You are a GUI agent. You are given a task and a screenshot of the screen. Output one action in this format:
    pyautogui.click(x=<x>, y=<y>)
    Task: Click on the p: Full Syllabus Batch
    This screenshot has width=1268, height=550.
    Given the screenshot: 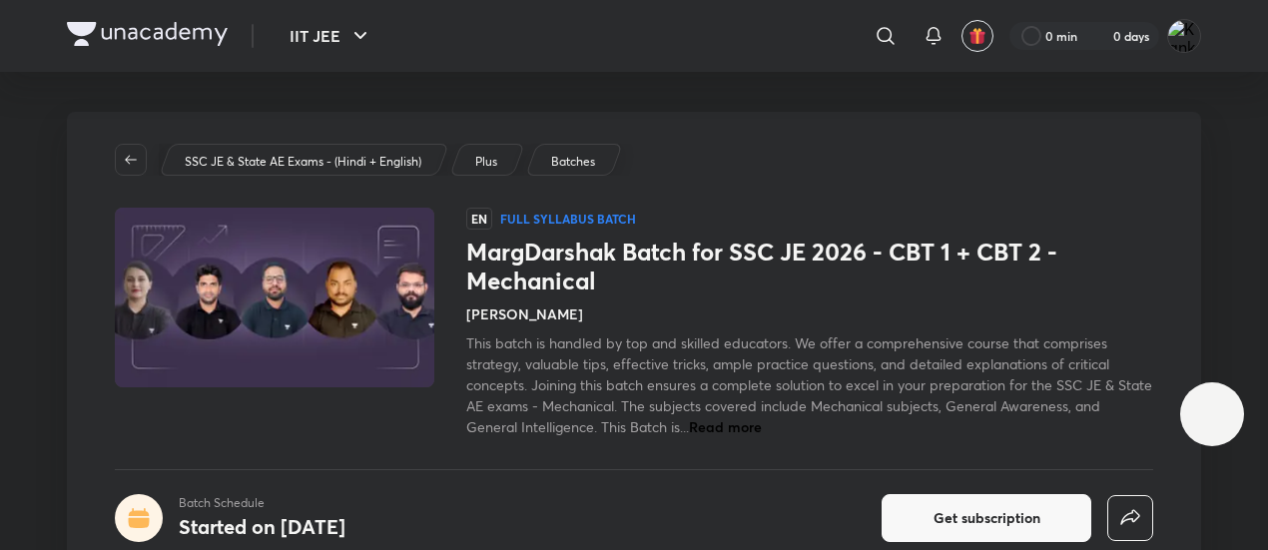 What is the action you would take?
    pyautogui.click(x=568, y=219)
    